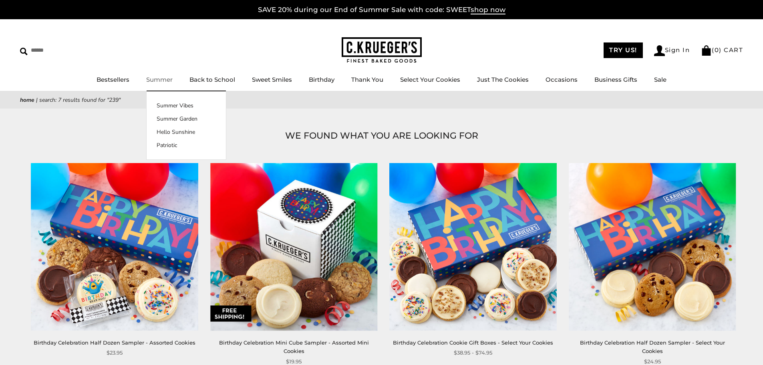  Describe the element at coordinates (186, 145) in the screenshot. I see `a: Patriotic` at that location.